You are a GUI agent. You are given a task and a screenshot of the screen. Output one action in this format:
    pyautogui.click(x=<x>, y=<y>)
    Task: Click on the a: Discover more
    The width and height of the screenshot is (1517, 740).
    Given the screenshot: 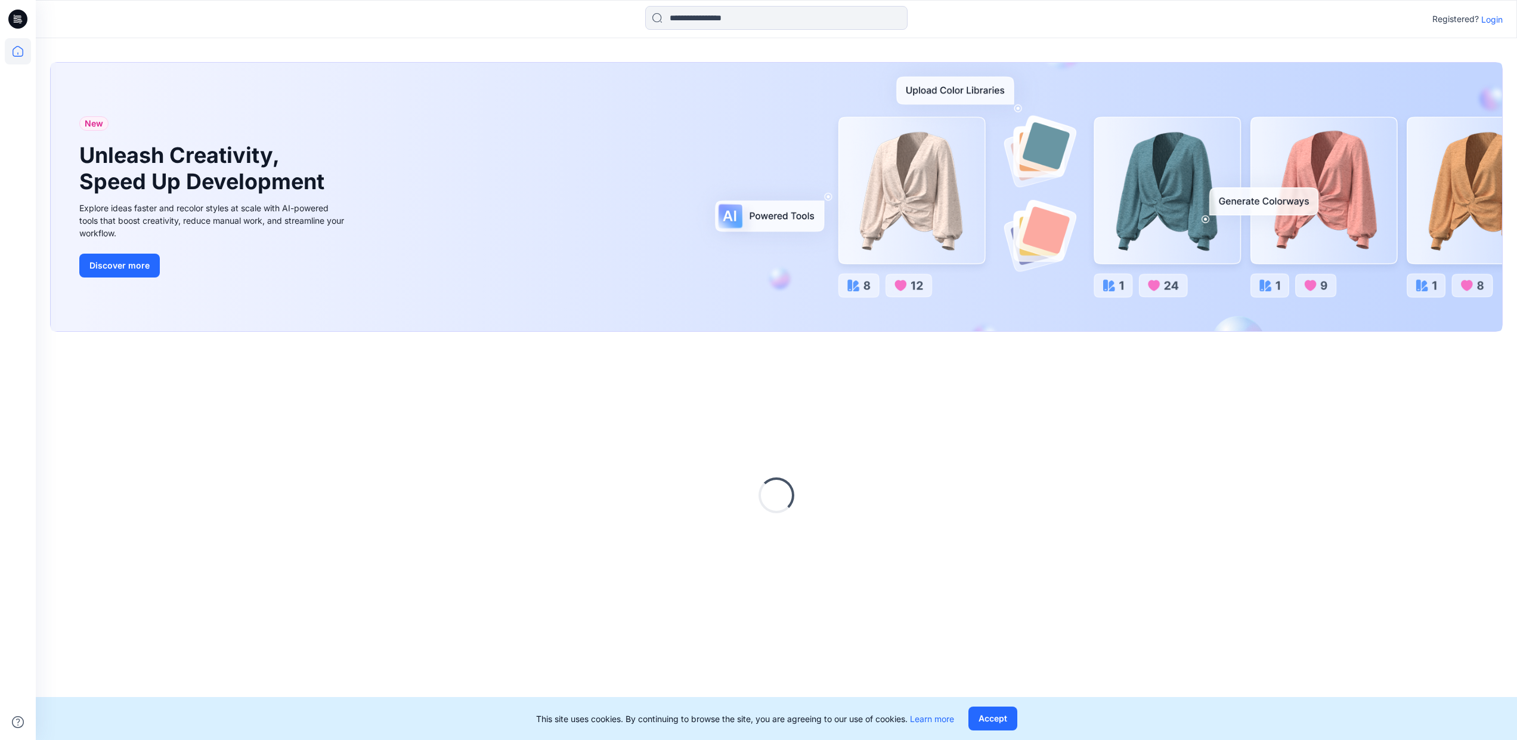 What is the action you would take?
    pyautogui.click(x=214, y=265)
    